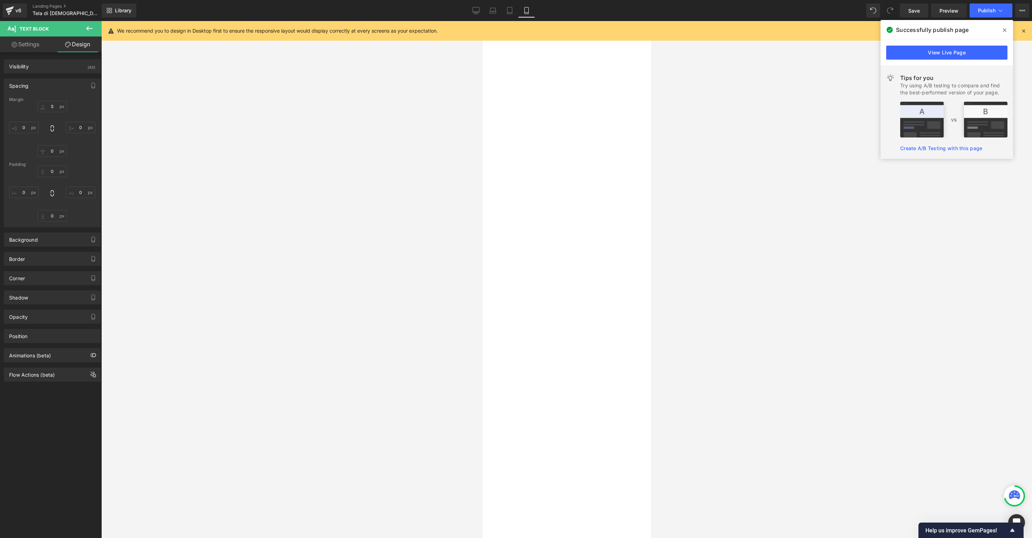 This screenshot has width=1032, height=538. What do you see at coordinates (476, 11) in the screenshot?
I see `a: Desktop` at bounding box center [476, 11].